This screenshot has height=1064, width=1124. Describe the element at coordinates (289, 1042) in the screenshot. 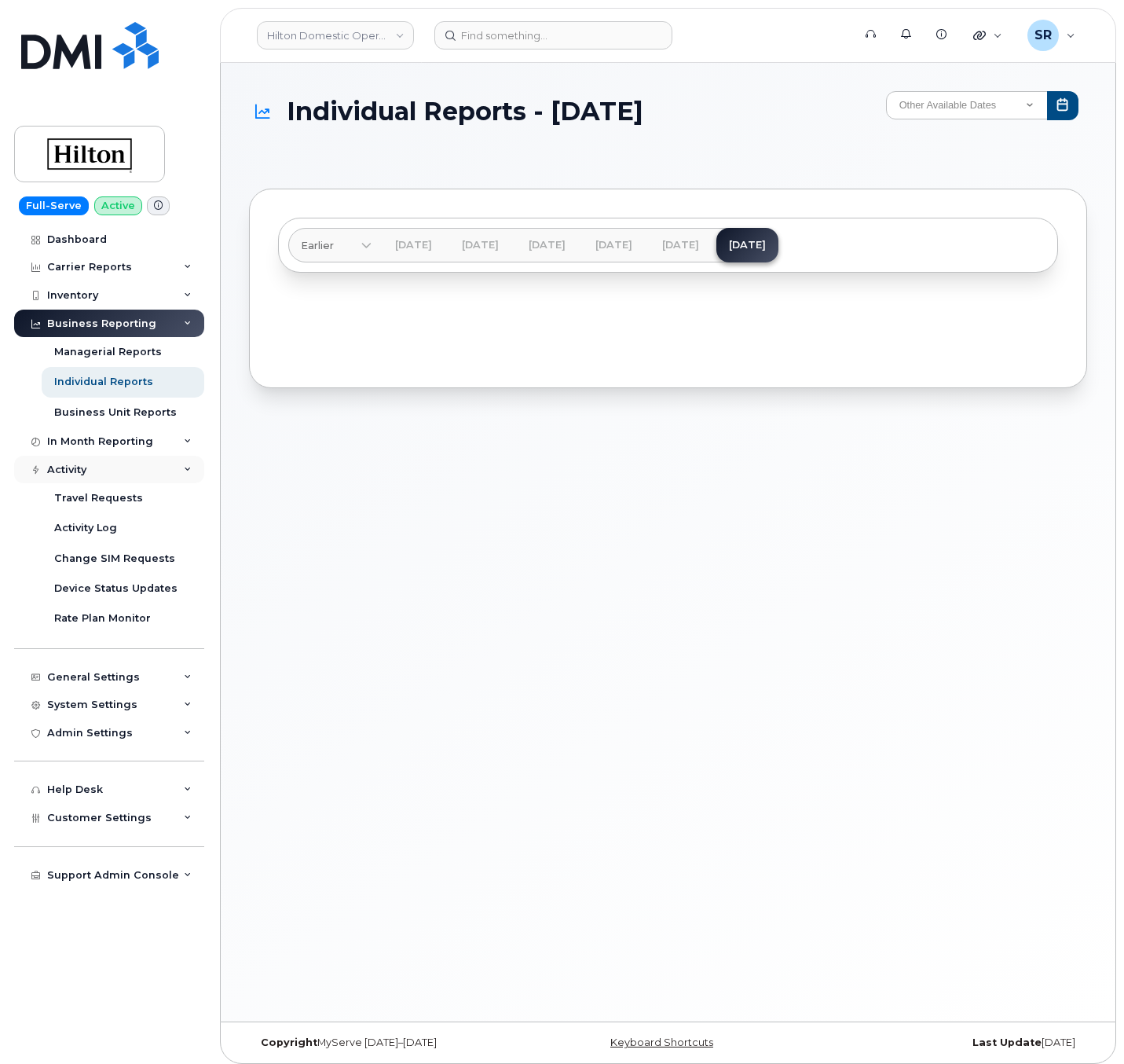

I see `strong: Copyright` at that location.